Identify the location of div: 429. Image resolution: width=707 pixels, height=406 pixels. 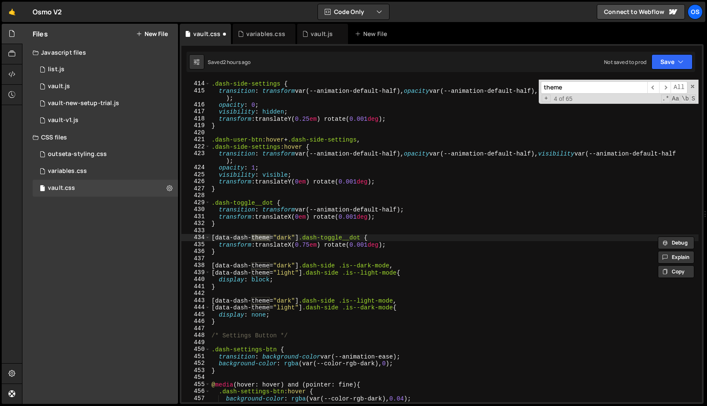
(196, 203).